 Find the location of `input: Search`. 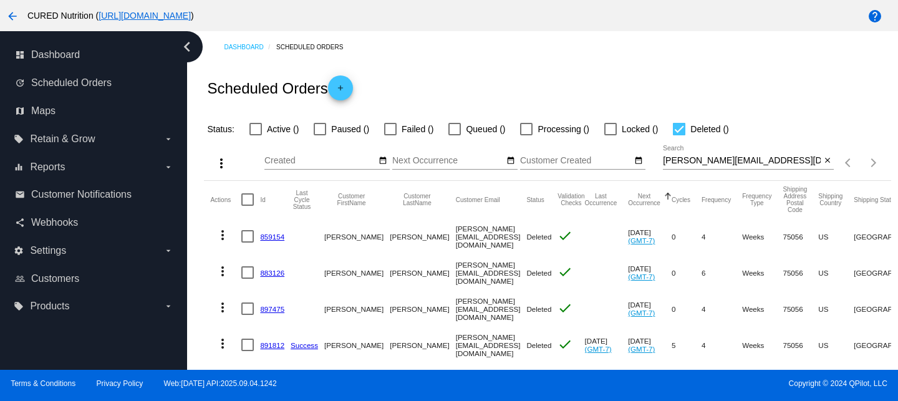

input: Search is located at coordinates (742, 161).